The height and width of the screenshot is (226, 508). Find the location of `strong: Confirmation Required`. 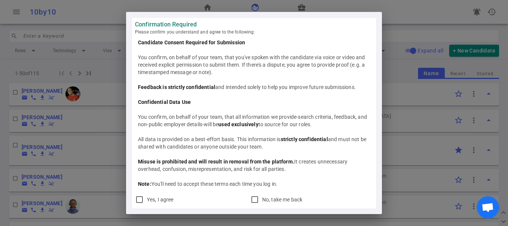

strong: Confirmation Required is located at coordinates (254, 25).